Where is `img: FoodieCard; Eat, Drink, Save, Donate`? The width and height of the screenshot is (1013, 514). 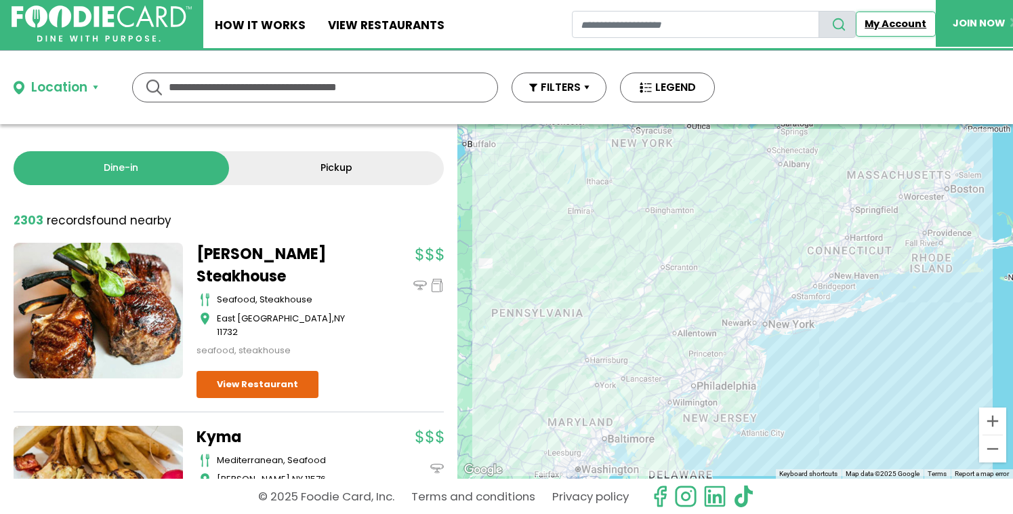
img: FoodieCard; Eat, Drink, Save, Donate is located at coordinates (102, 24).